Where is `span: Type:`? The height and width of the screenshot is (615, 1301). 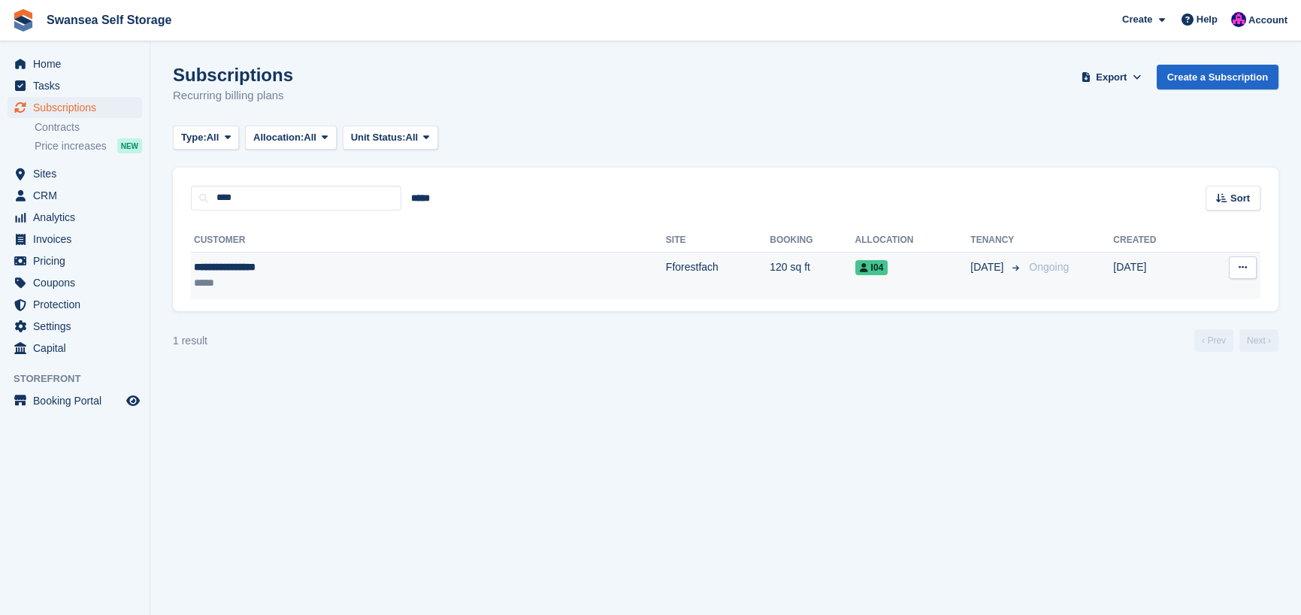
span: Type: is located at coordinates (194, 137).